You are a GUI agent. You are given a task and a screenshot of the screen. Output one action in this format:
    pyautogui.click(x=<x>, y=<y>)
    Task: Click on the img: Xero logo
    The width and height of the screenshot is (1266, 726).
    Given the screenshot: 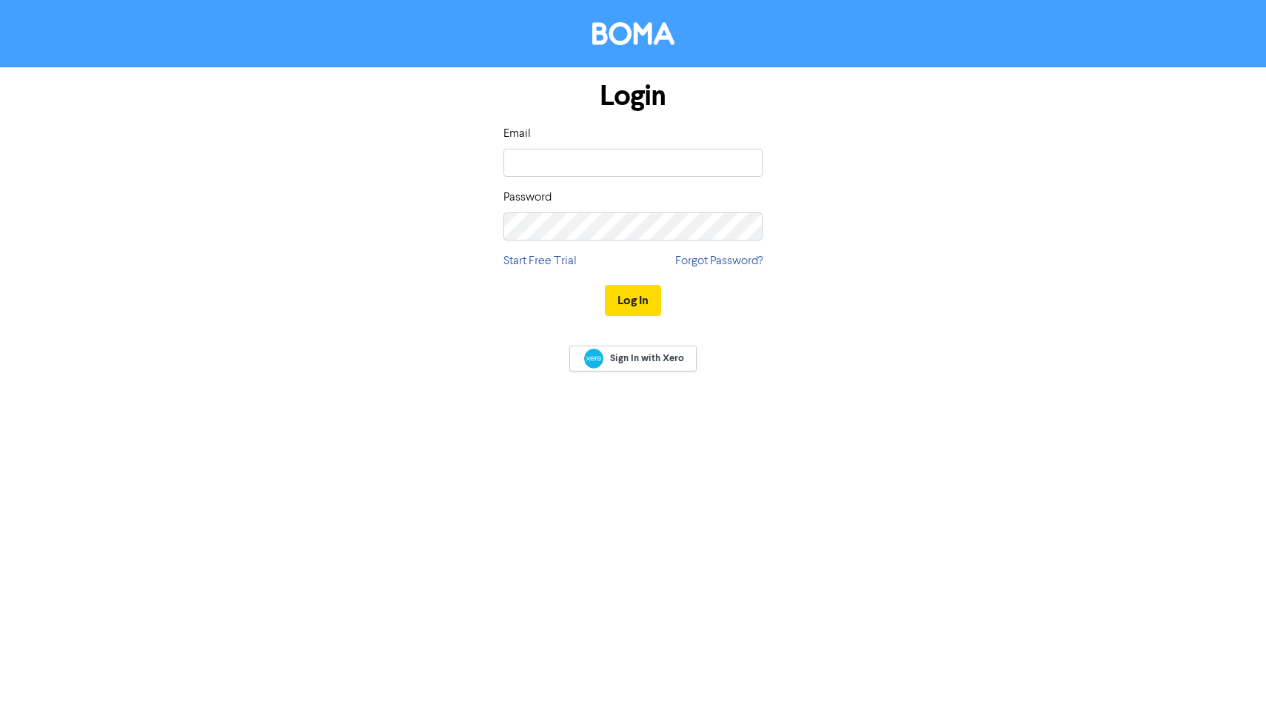 What is the action you would take?
    pyautogui.click(x=594, y=358)
    